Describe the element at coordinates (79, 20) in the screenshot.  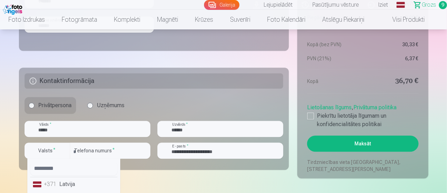
I see `a: Fotogrāmata` at that location.